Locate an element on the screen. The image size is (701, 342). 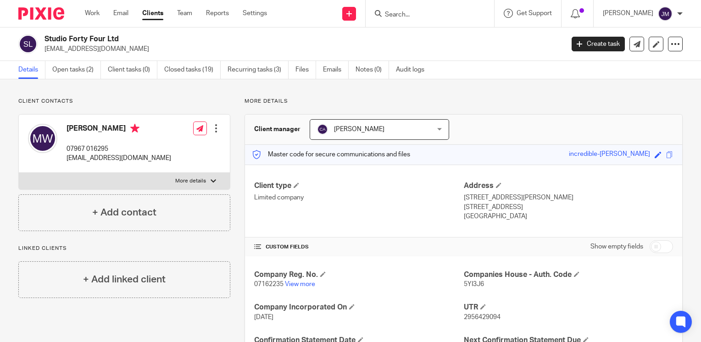
a: Notes (0) is located at coordinates (372, 70).